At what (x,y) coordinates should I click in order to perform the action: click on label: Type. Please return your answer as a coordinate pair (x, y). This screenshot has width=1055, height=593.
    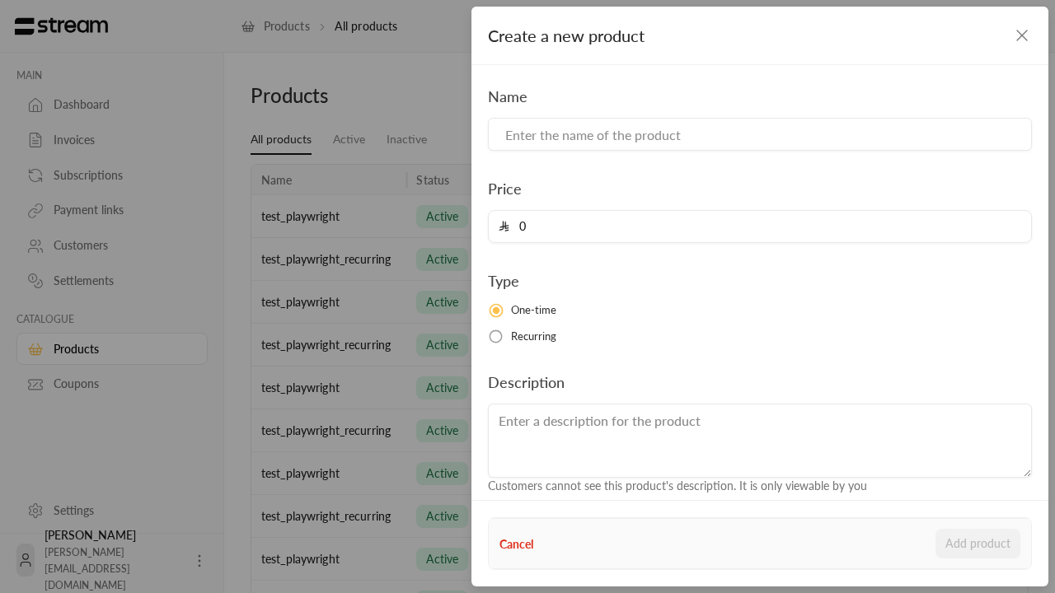
    Looking at the image, I should click on (504, 281).